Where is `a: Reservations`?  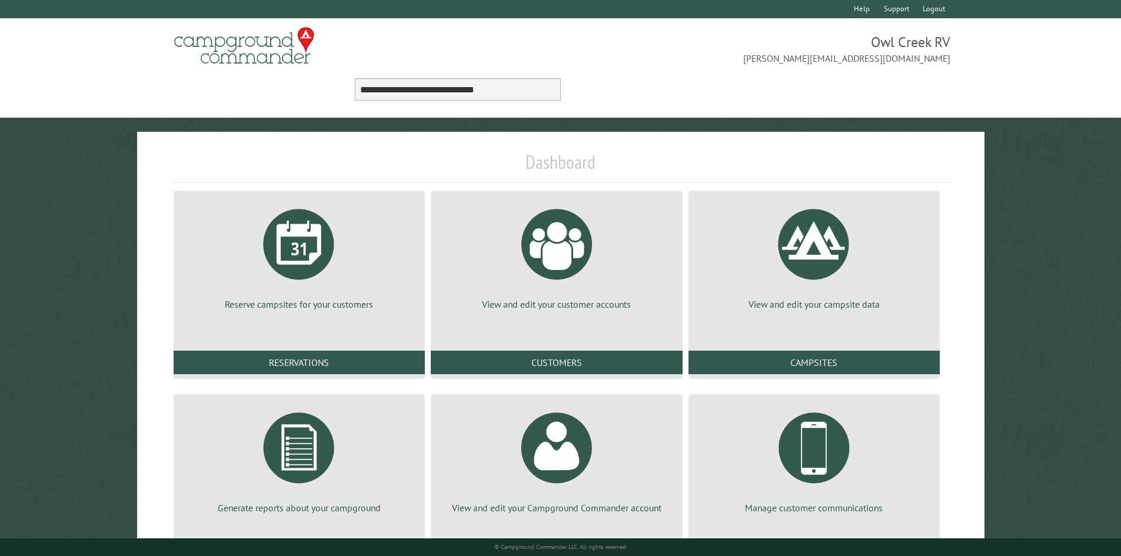
a: Reservations is located at coordinates (299, 363).